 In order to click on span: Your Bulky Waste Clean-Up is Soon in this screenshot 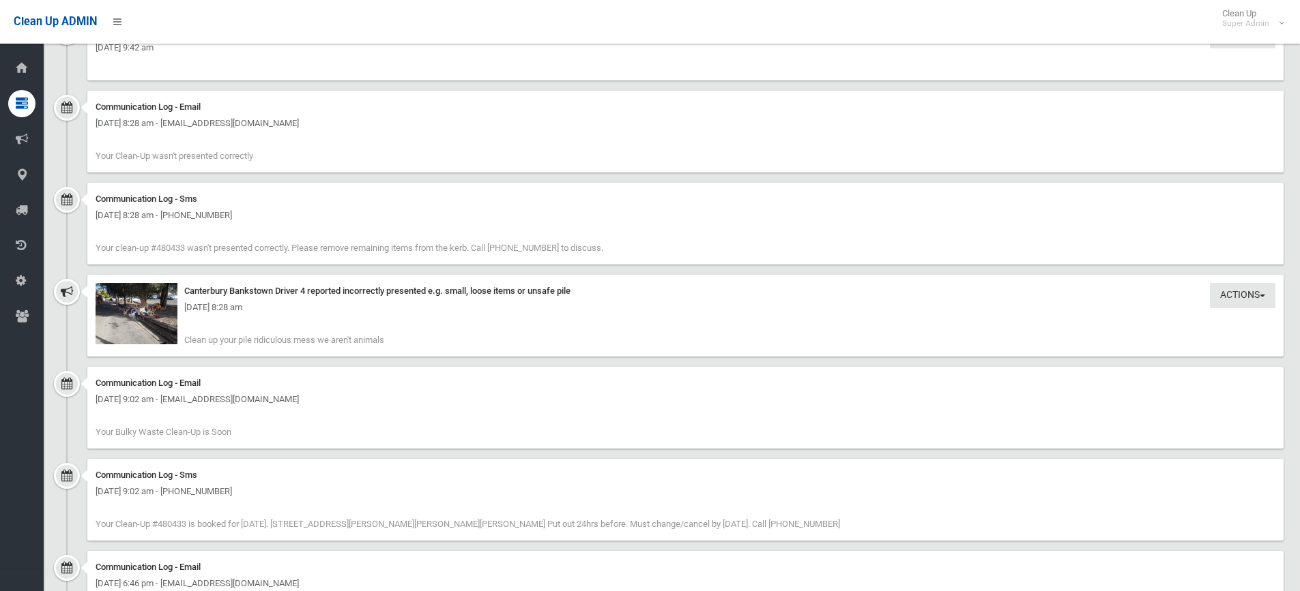, I will do `click(163, 432)`.